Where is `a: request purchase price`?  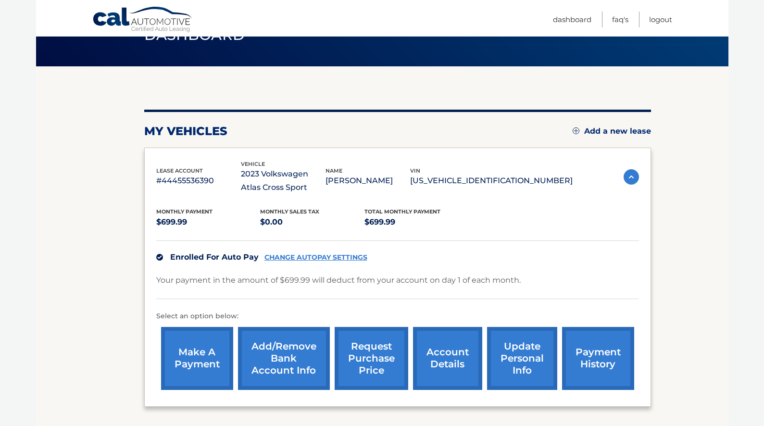 a: request purchase price is located at coordinates (371, 358).